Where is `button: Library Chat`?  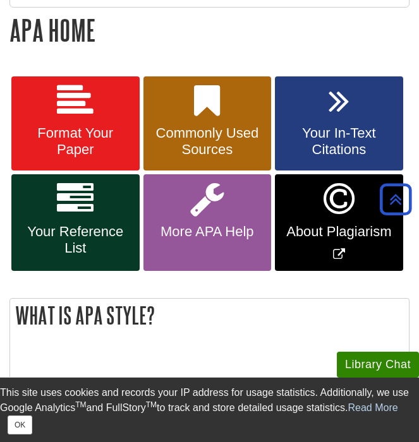 button: Library Chat is located at coordinates (378, 365).